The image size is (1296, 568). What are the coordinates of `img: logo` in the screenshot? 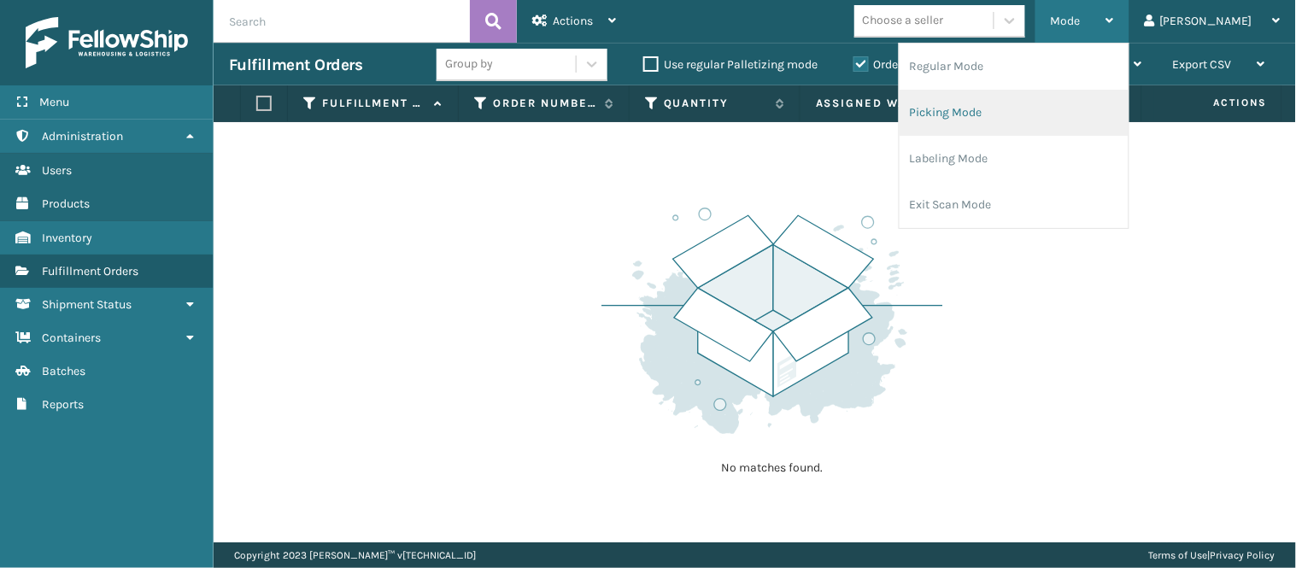 It's located at (107, 43).